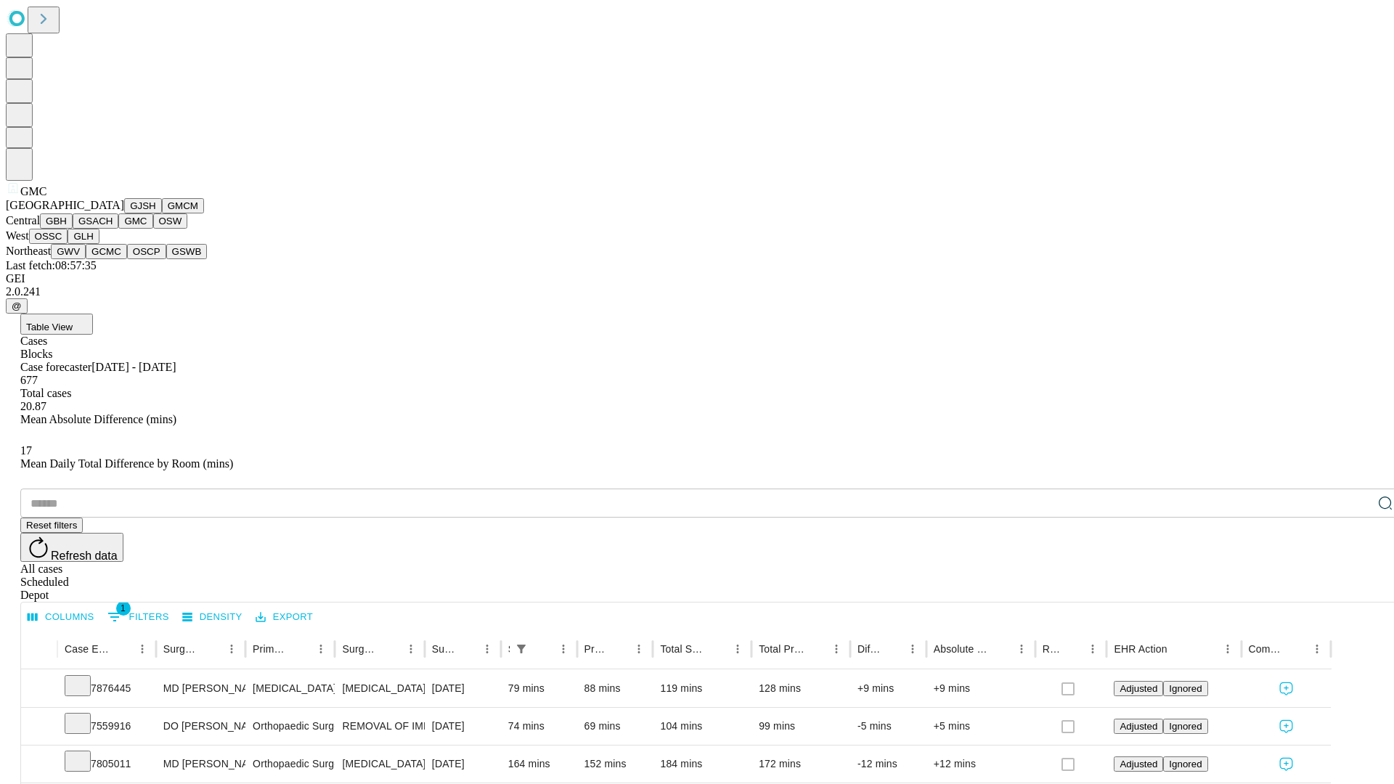  I want to click on div: -5 mins, so click(888, 726).